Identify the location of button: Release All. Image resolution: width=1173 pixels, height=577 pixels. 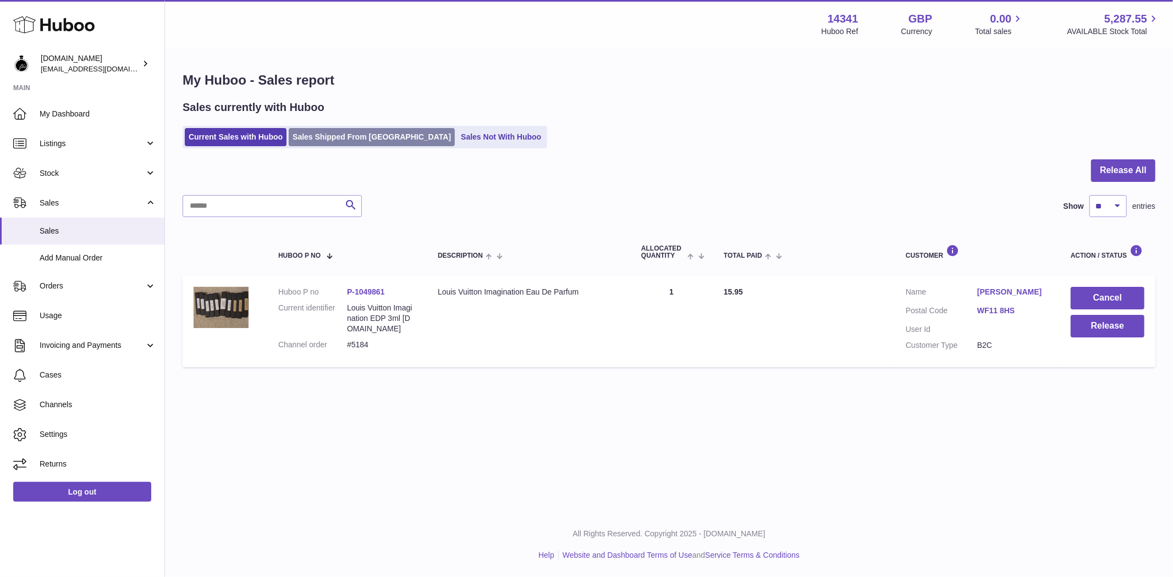
(1123, 170).